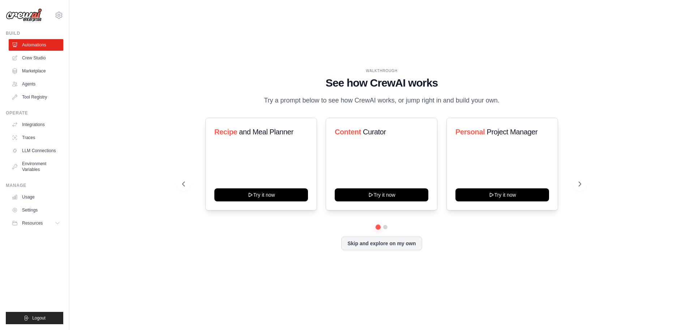 Image resolution: width=694 pixels, height=330 pixels. Describe the element at coordinates (39, 318) in the screenshot. I see `span: Logout` at that location.